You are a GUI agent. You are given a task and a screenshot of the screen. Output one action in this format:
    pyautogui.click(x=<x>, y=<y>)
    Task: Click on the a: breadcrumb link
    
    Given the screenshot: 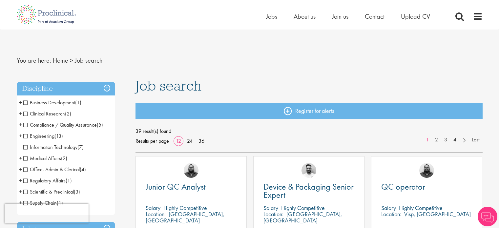 What is the action you would take?
    pyautogui.click(x=60, y=60)
    